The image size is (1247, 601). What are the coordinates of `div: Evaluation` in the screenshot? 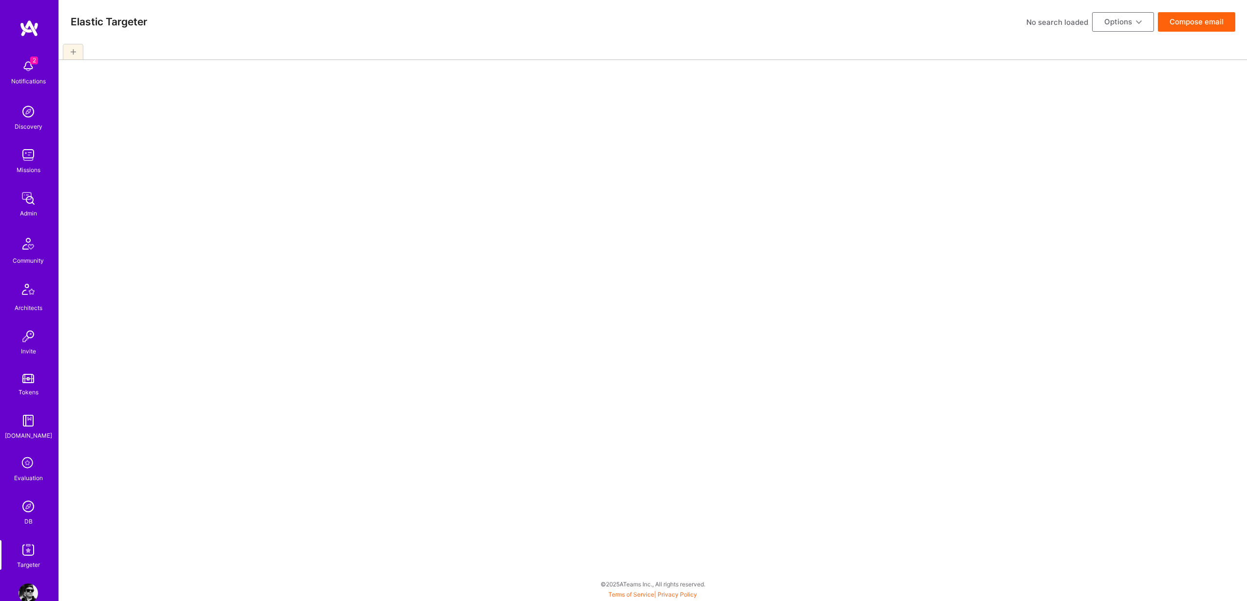 It's located at (28, 477).